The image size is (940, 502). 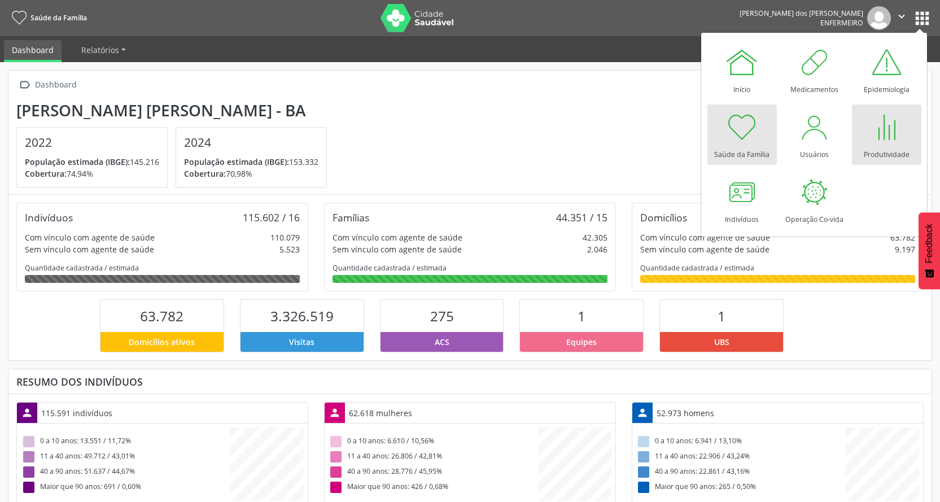 What do you see at coordinates (59, 17) in the screenshot?
I see `span: Saúde da Família` at bounding box center [59, 17].